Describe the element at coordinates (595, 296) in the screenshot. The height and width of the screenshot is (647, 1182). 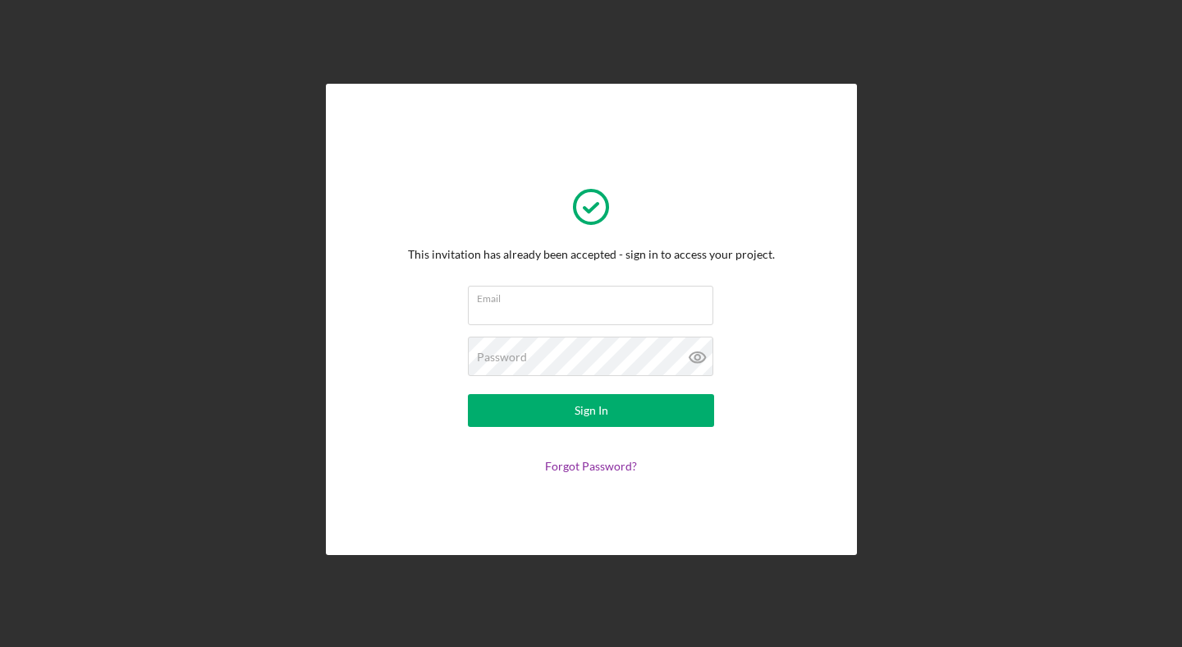
I see `label: Email` at that location.